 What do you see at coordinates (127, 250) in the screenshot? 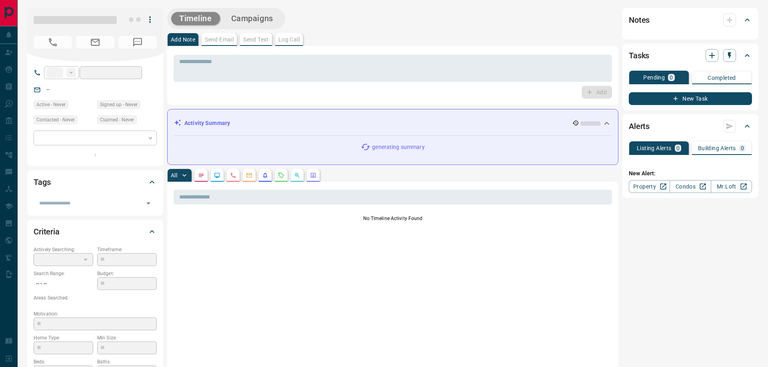
I see `p: Timeframe:` at bounding box center [127, 250].